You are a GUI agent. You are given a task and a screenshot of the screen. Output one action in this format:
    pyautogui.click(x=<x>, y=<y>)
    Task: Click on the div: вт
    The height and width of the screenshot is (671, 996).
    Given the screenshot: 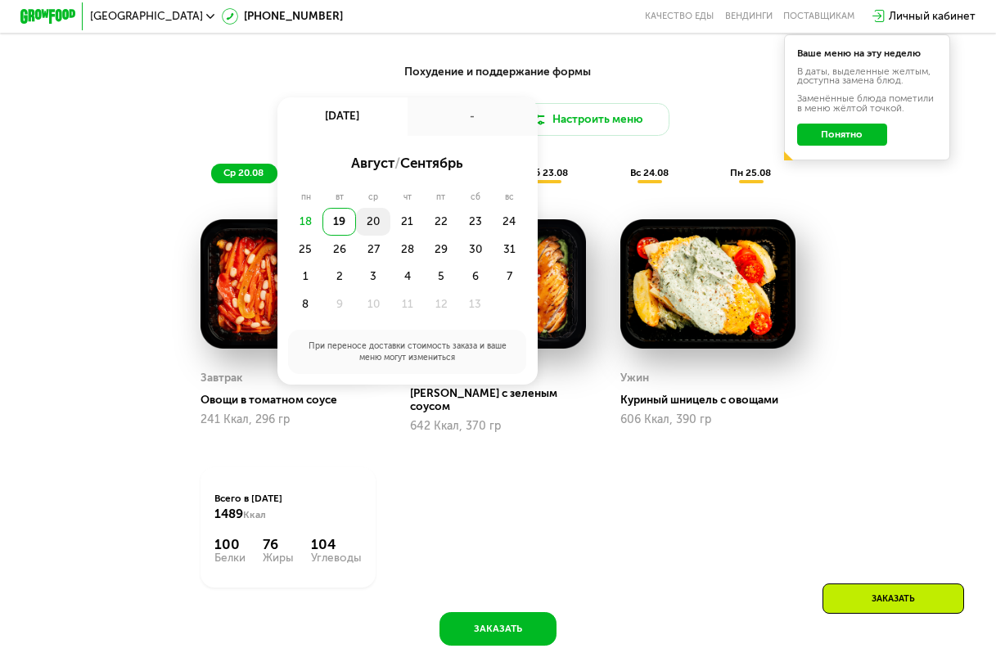 What is the action you would take?
    pyautogui.click(x=340, y=196)
    